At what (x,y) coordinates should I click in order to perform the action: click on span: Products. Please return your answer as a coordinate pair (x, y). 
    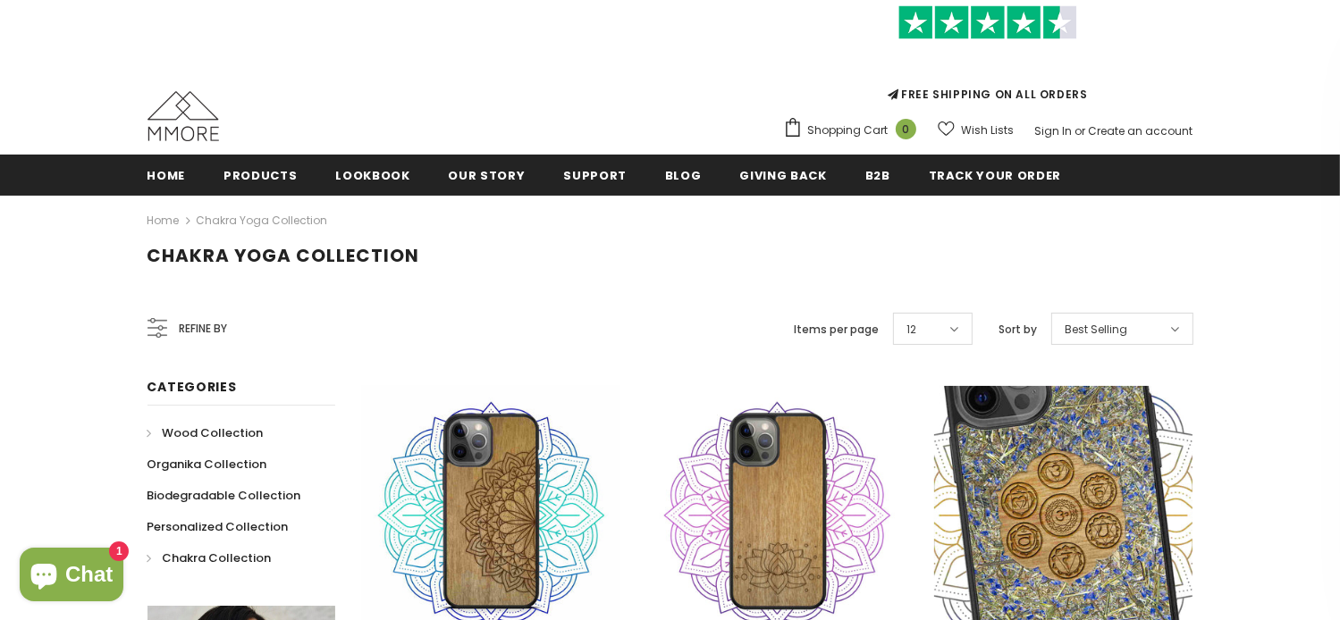
    Looking at the image, I should click on (260, 175).